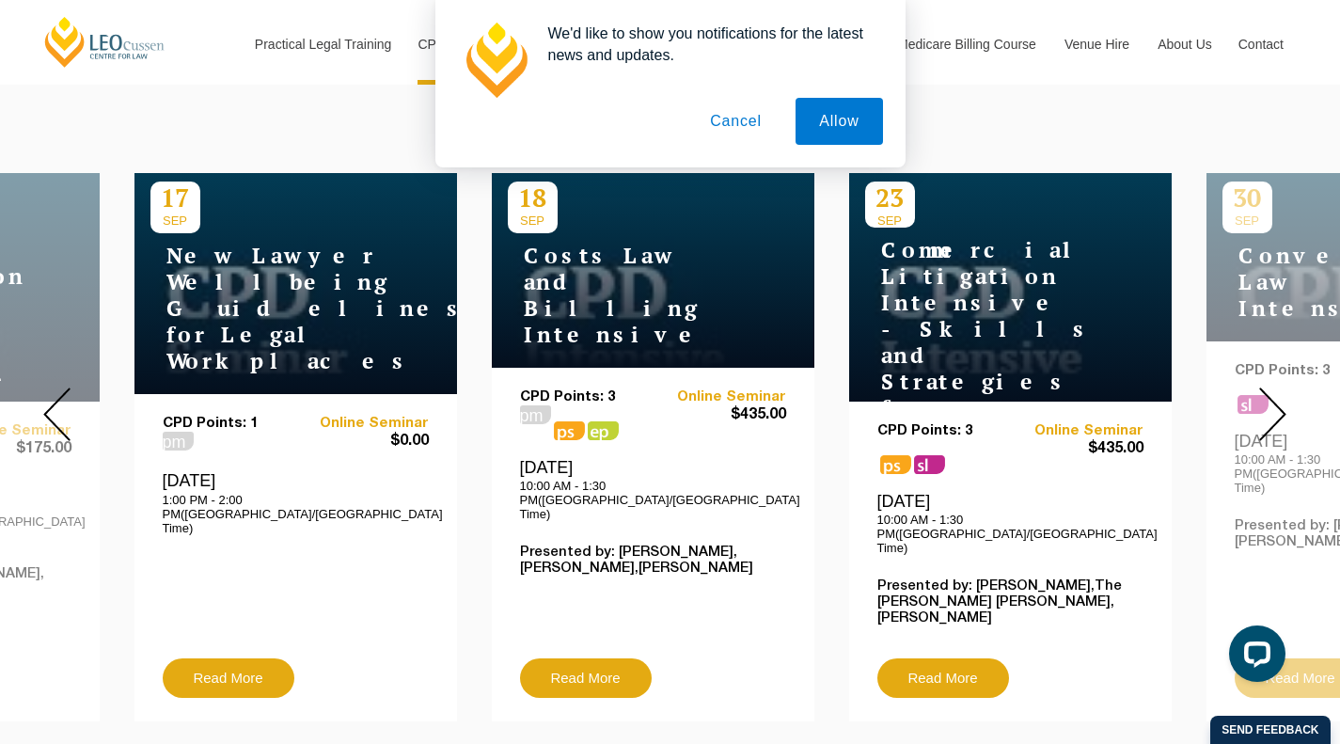 The image size is (1340, 744). What do you see at coordinates (362, 441) in the screenshot?
I see `span: $0.00` at bounding box center [362, 441].